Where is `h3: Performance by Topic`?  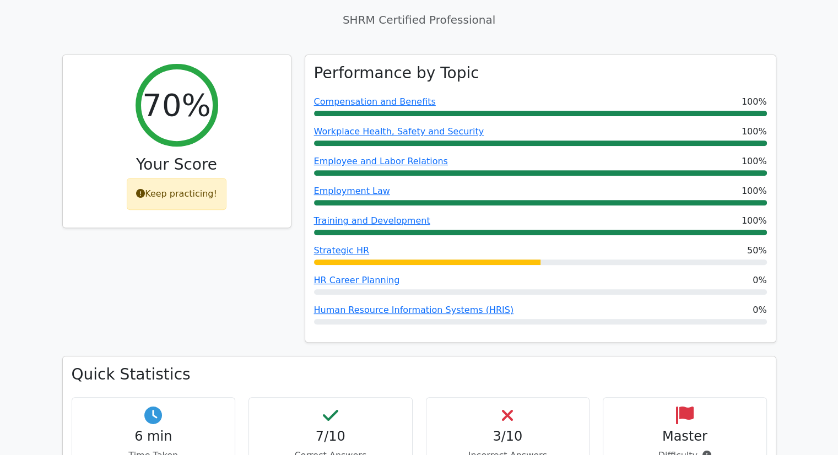
h3: Performance by Topic is located at coordinates (397, 73).